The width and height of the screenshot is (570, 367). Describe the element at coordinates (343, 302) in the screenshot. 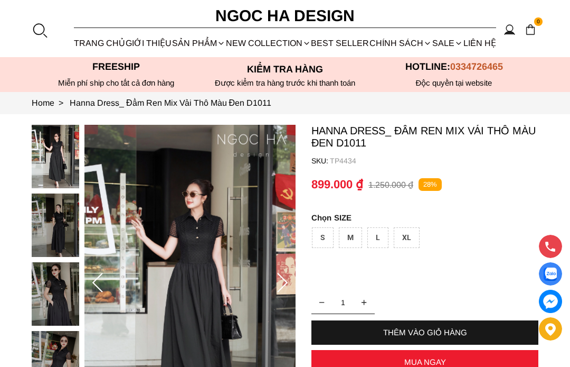

I see `input: Quantity input` at that location.